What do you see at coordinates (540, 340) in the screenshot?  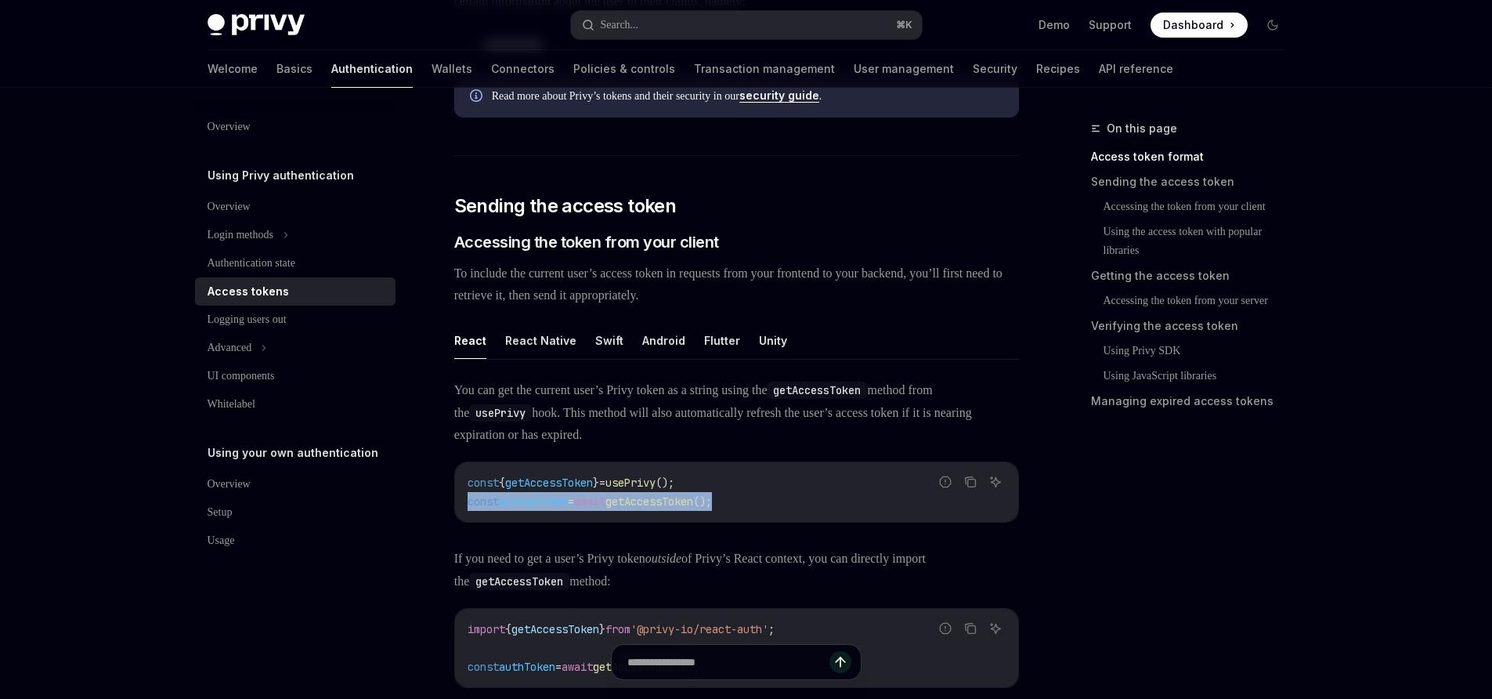 I see `button: React Native` at bounding box center [540, 340].